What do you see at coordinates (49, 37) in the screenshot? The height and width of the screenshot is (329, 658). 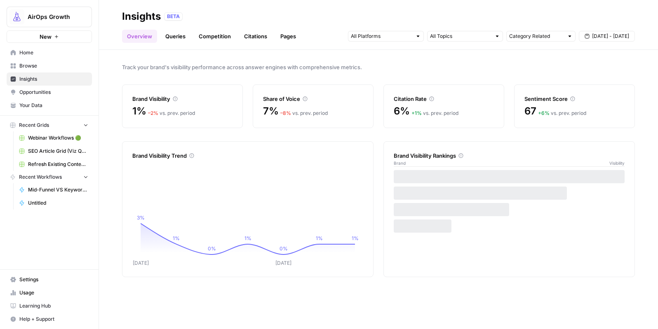 I see `button: New` at bounding box center [49, 37].